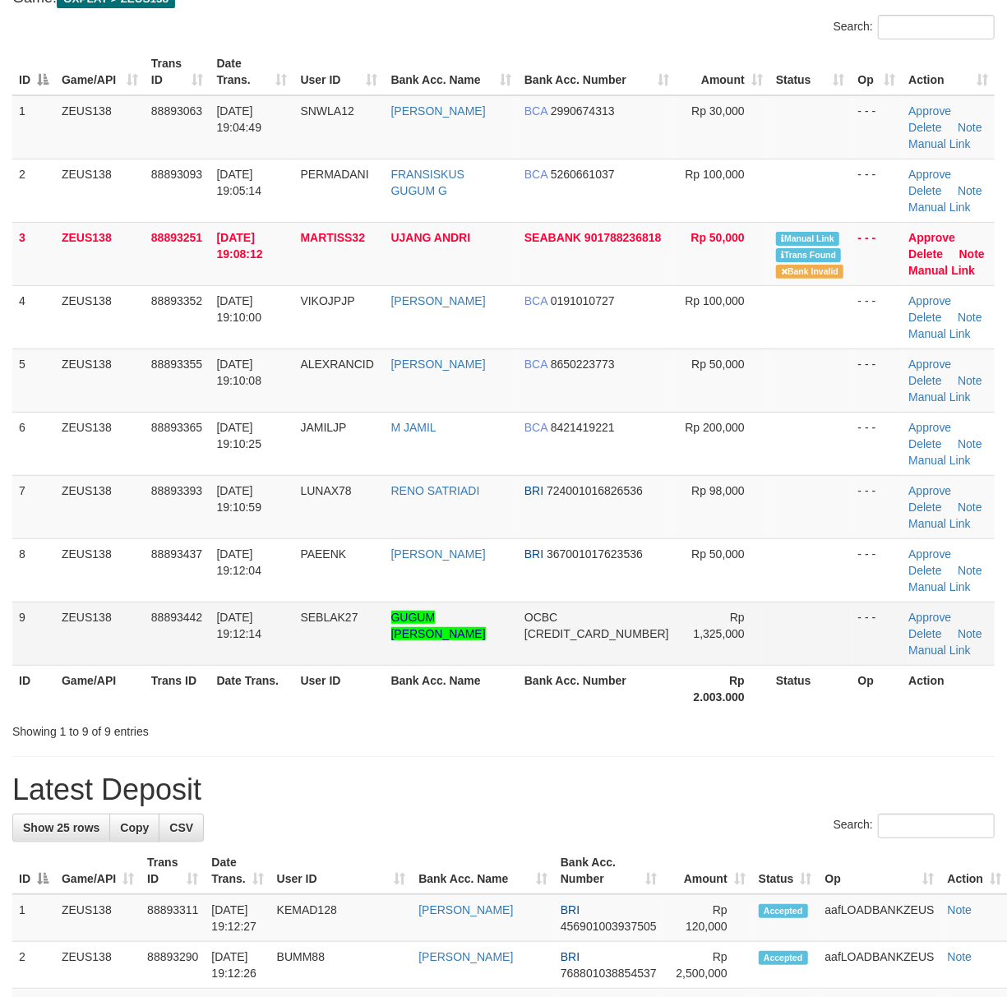 This screenshot has width=1007, height=997. I want to click on span: 88893093, so click(177, 174).